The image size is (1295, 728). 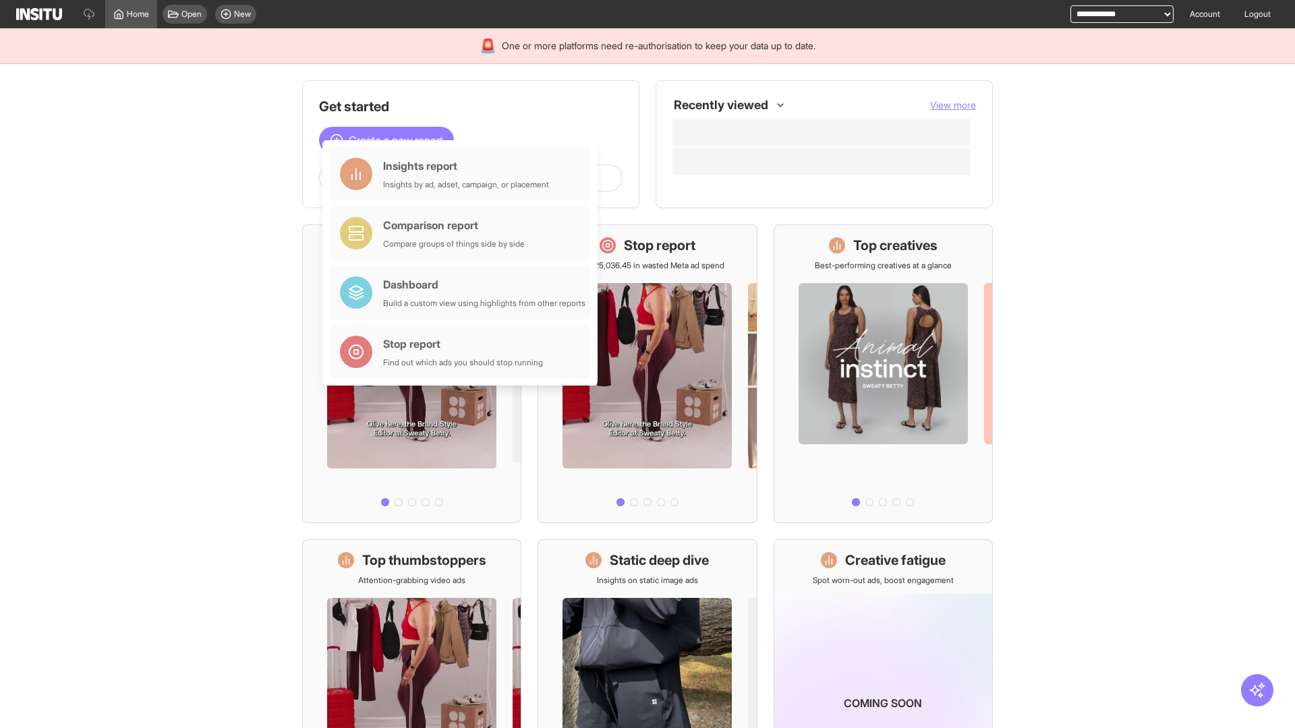 What do you see at coordinates (466, 166) in the screenshot?
I see `div: Insights report` at bounding box center [466, 166].